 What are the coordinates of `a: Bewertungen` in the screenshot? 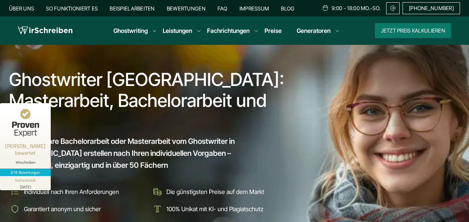 It's located at (186, 8).